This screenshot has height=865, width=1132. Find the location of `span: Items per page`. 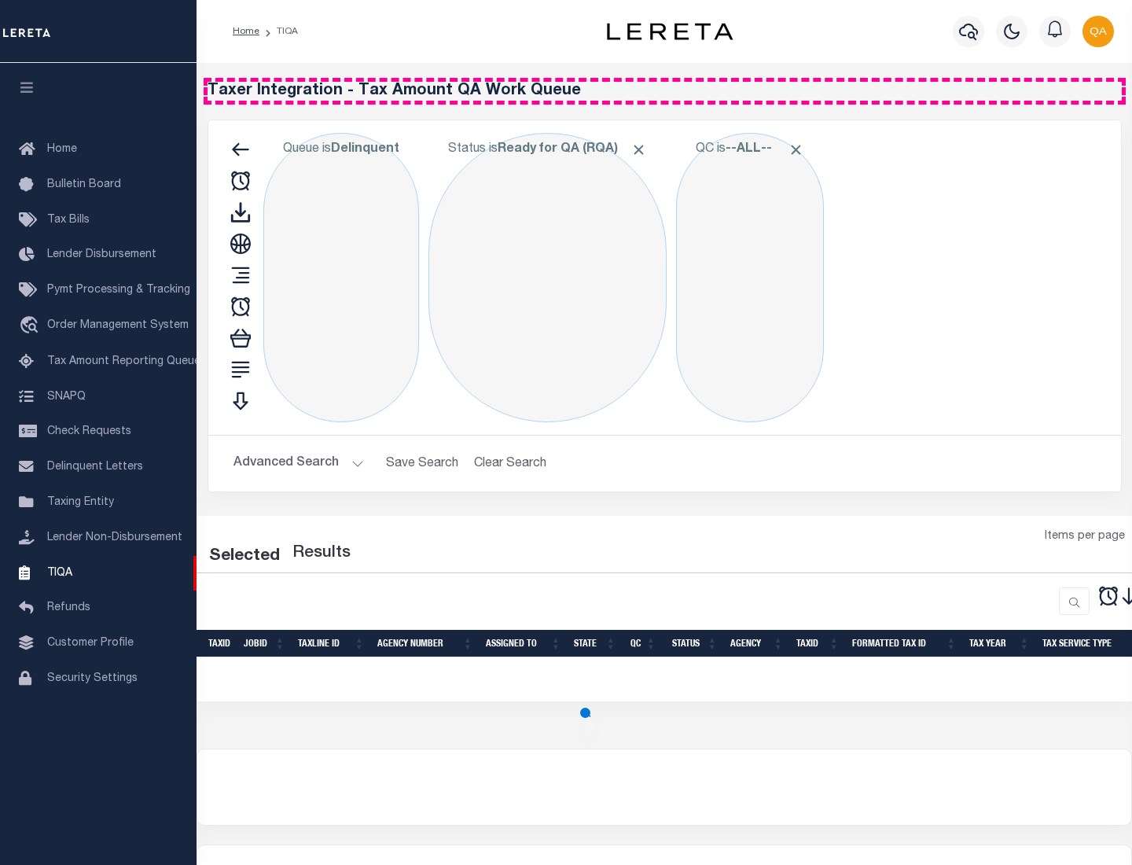

span: Items per page is located at coordinates (1085, 537).